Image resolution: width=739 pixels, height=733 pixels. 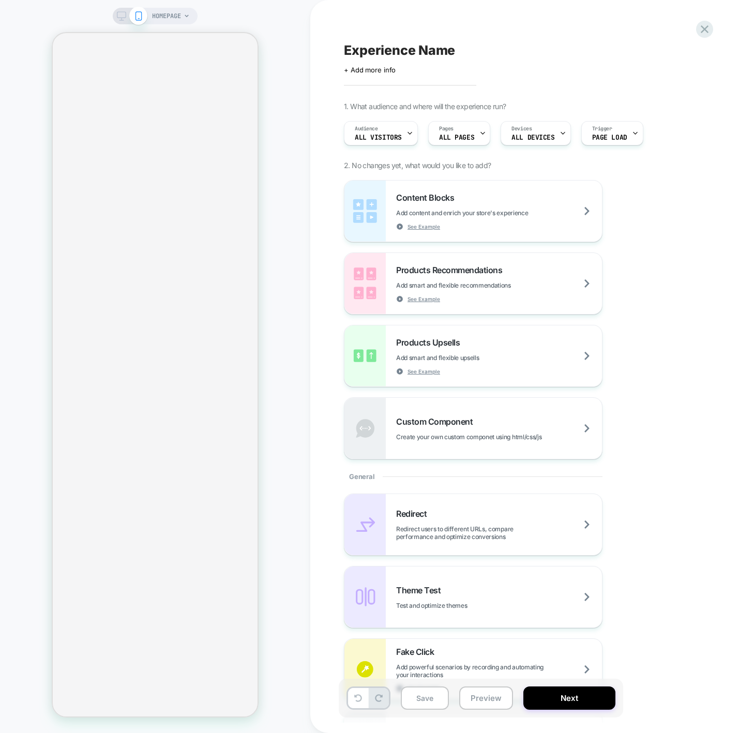 What do you see at coordinates (417, 652) in the screenshot?
I see `span: Fake Click` at bounding box center [417, 652].